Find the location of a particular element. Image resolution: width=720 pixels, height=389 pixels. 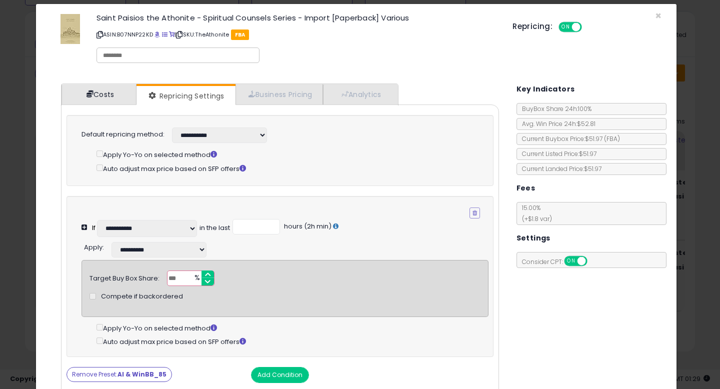

button: Add Condition is located at coordinates (280, 375).